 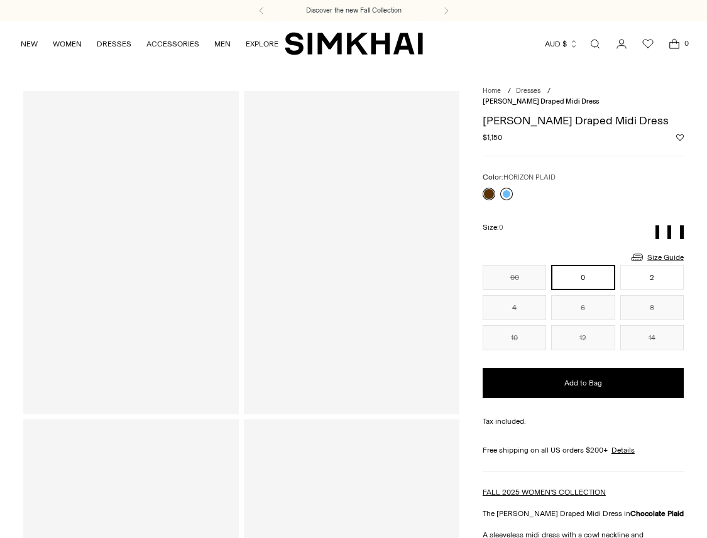 What do you see at coordinates (651, 278) in the screenshot?
I see `button: 2` at bounding box center [651, 278].